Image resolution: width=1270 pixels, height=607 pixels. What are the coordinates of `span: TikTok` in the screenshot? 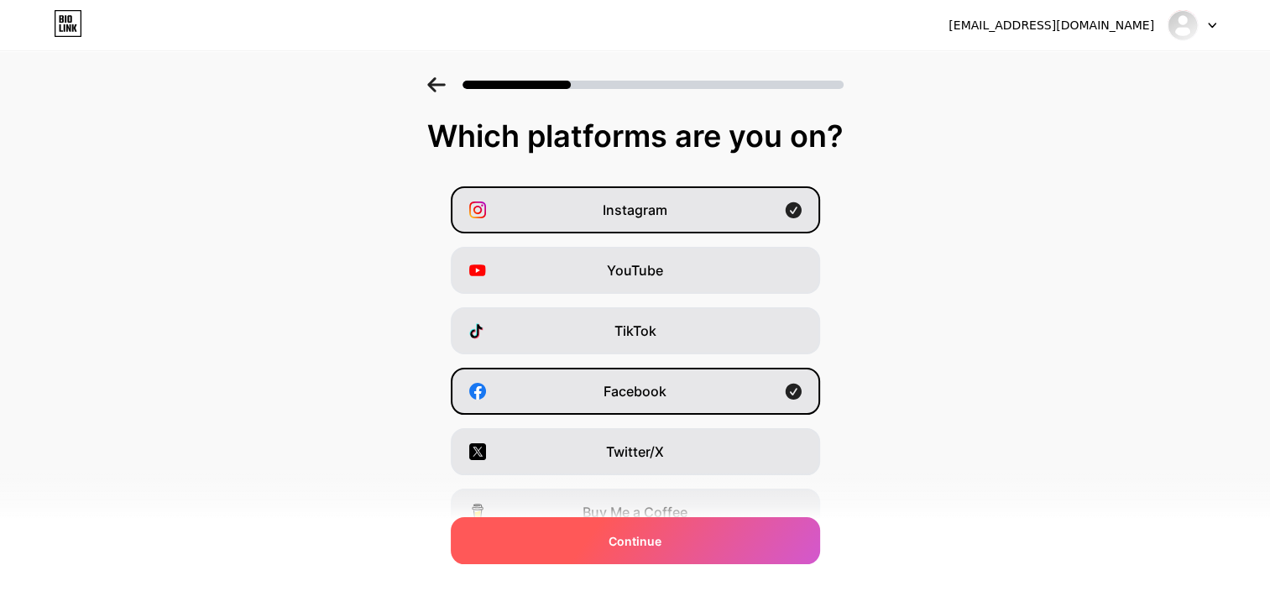 It's located at (635, 331).